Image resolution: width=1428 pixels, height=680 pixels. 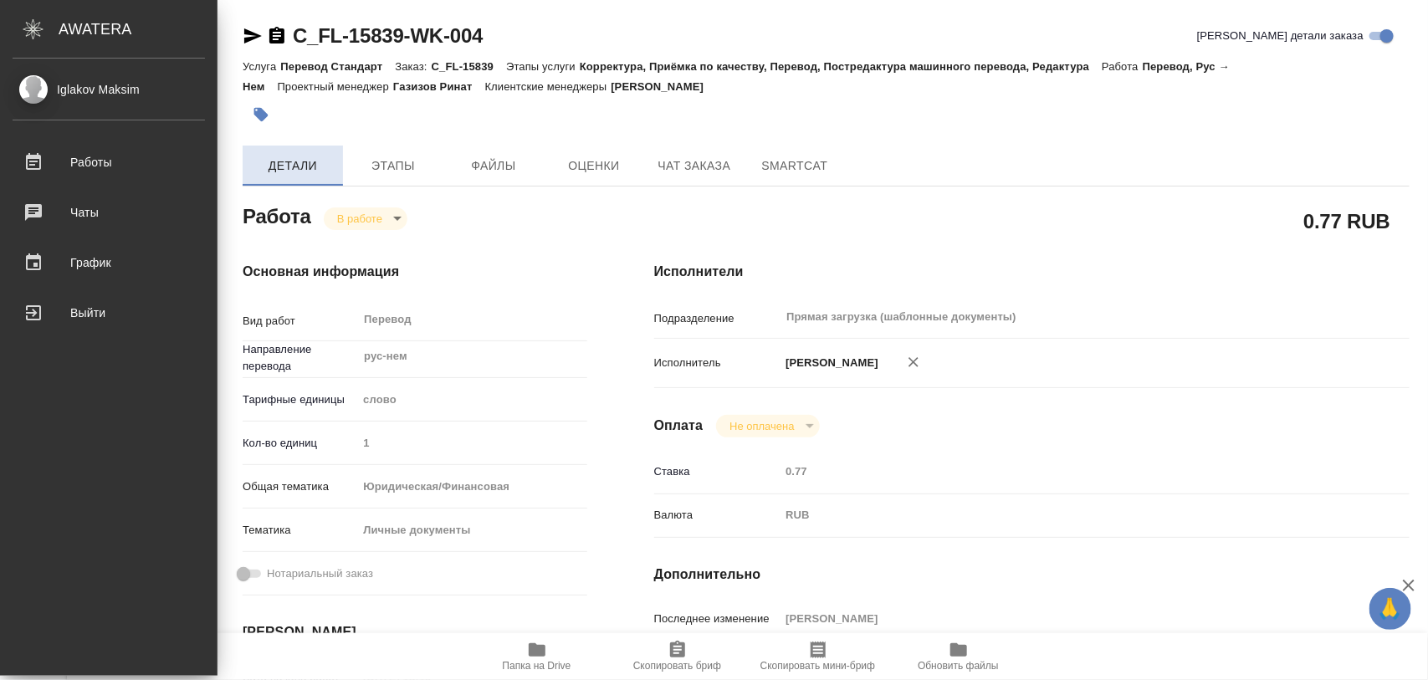 What do you see at coordinates (299, 530) in the screenshot?
I see `p: Тематика` at bounding box center [299, 530].